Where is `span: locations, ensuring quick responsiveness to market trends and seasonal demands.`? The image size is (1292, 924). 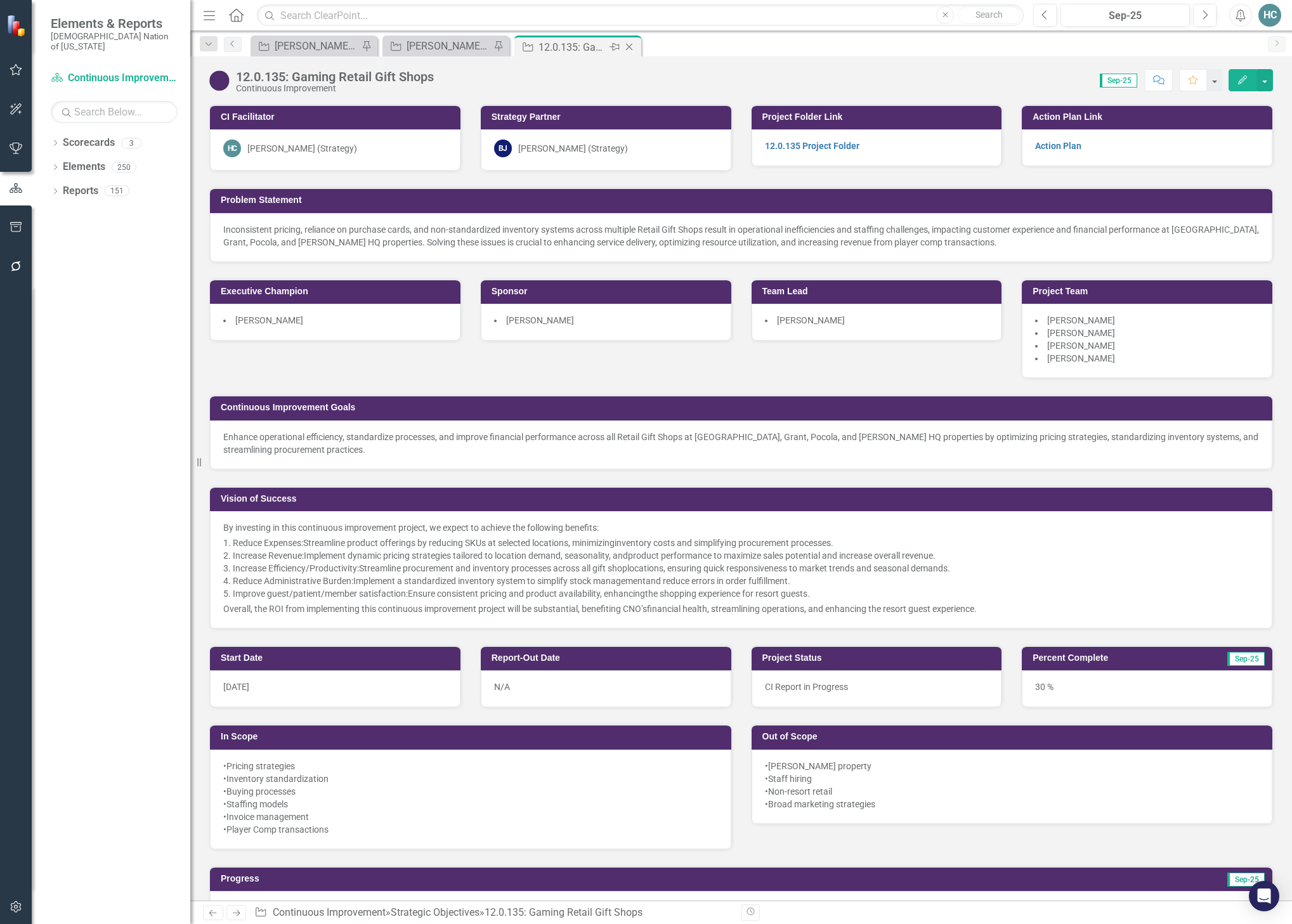 span: locations, ensuring quick responsiveness to market trends and seasonal demands. is located at coordinates (789, 568).